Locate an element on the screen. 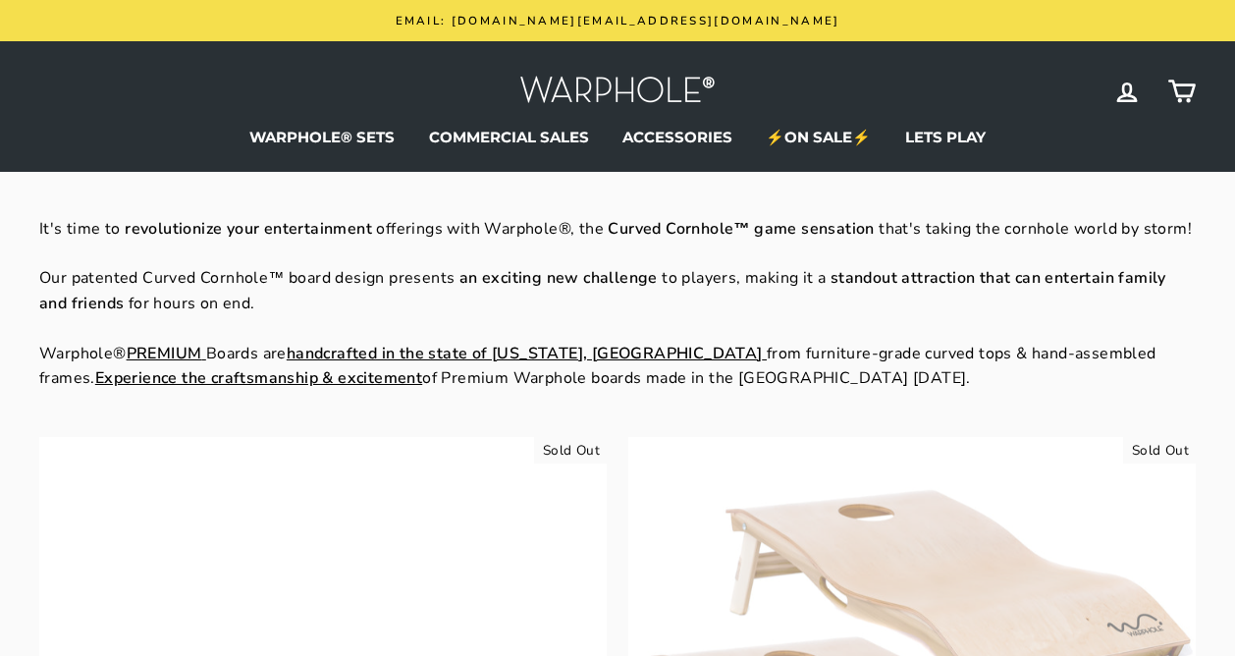 This screenshot has width=1235, height=656. a: COMMERCIAL SALES is located at coordinates (508, 137).